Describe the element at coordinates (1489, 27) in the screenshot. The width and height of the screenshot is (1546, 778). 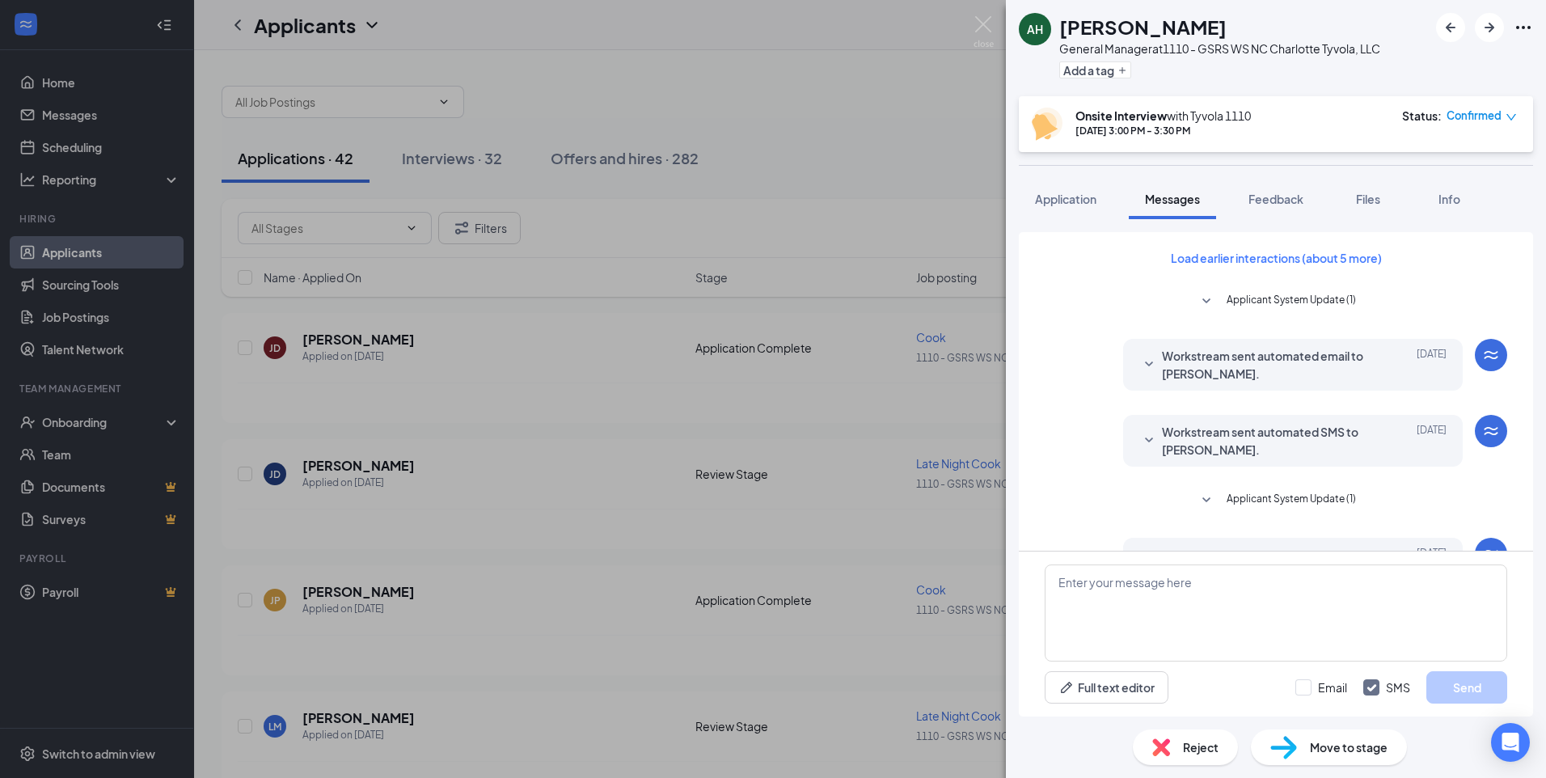
I see `svg: ArrowRight` at that location.